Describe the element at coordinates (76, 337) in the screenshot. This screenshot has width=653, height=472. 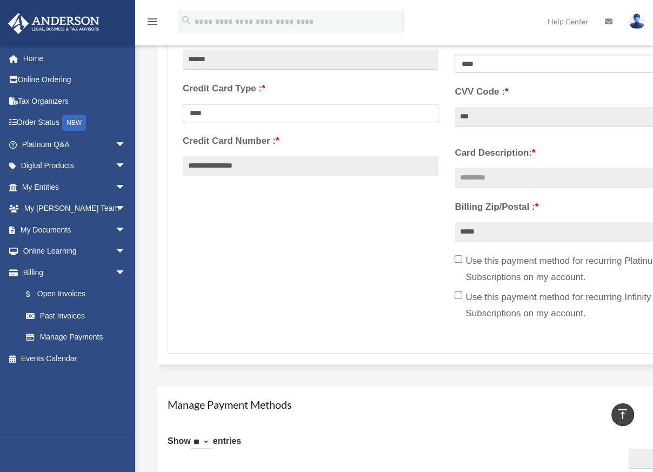
I see `a: Manage Payments` at that location.